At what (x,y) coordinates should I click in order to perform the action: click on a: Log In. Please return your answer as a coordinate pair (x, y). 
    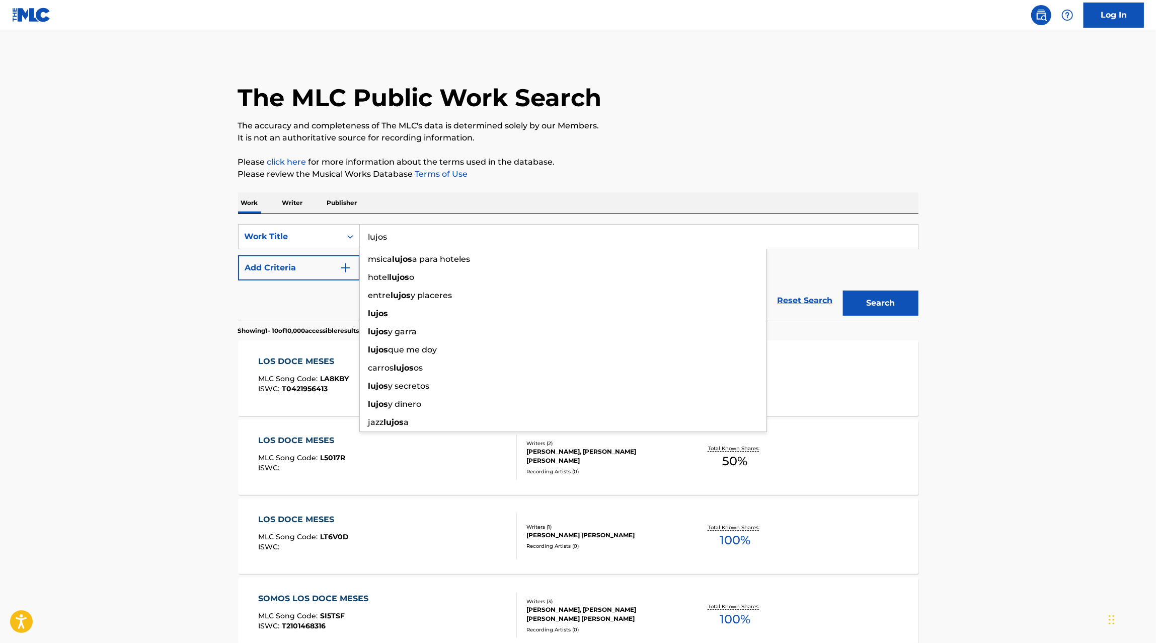
    Looking at the image, I should click on (1113, 15).